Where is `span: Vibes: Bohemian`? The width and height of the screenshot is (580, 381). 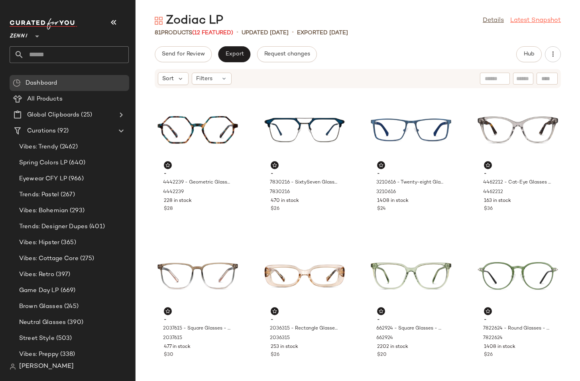 span: Vibes: Bohemian is located at coordinates (43, 211).